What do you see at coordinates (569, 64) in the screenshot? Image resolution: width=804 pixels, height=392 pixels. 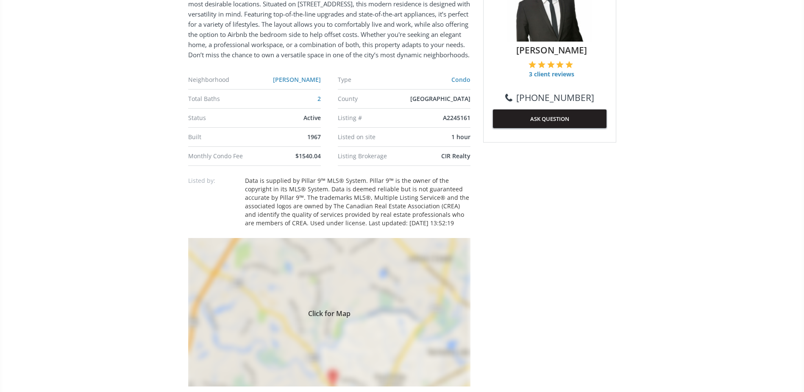 I see `img: 5 of 5 stars` at bounding box center [569, 64].